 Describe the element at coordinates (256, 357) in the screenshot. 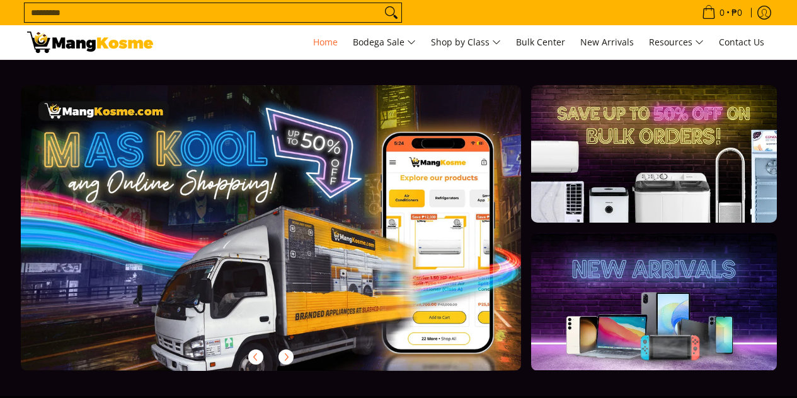

I see `button: Previous` at that location.